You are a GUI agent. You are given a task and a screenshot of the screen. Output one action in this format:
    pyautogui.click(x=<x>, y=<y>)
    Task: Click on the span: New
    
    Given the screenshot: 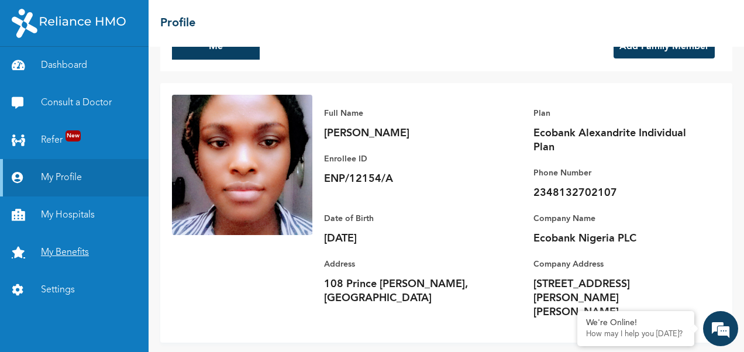 What is the action you would take?
    pyautogui.click(x=73, y=136)
    